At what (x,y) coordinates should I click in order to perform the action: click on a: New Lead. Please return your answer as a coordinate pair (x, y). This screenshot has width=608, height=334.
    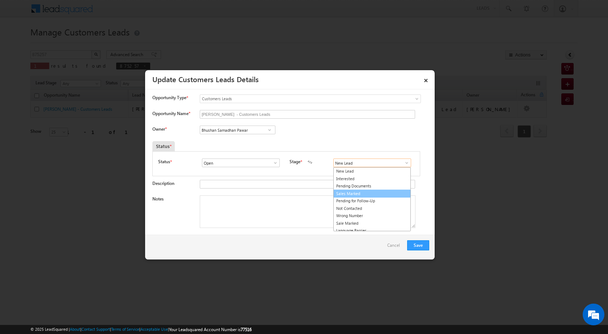
    Looking at the image, I should click on (372, 171).